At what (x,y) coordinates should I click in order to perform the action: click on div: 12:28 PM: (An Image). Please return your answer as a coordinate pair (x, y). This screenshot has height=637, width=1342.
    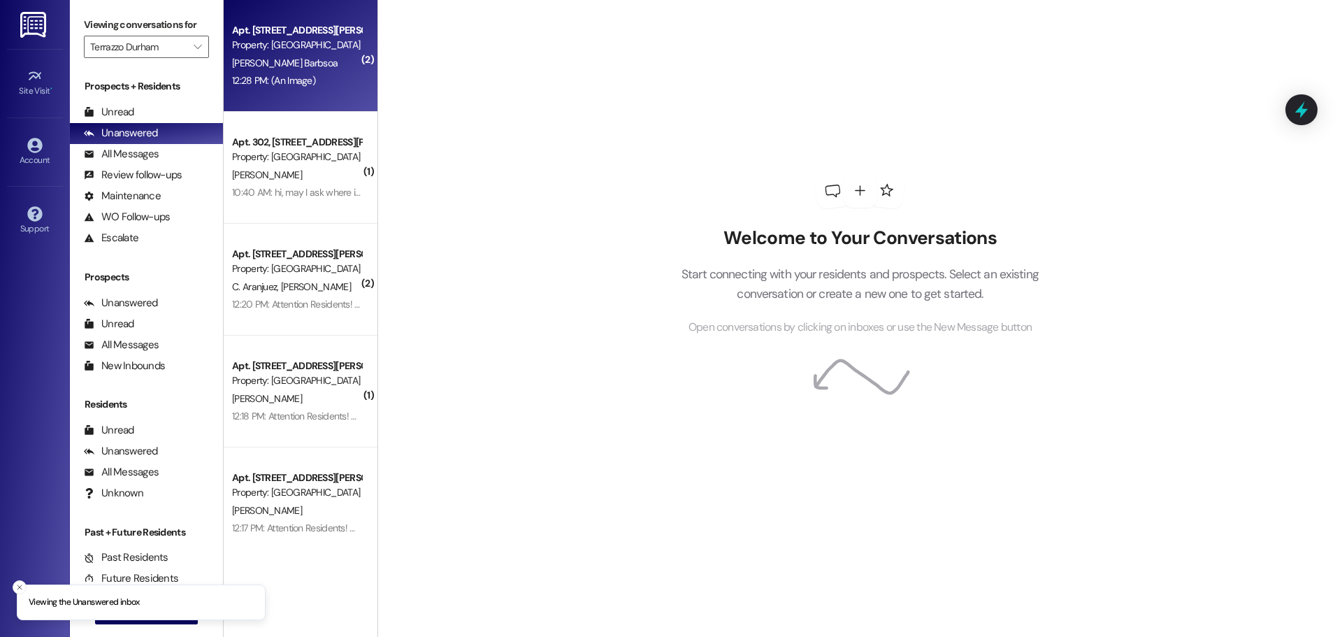
    Looking at the image, I should click on (273, 80).